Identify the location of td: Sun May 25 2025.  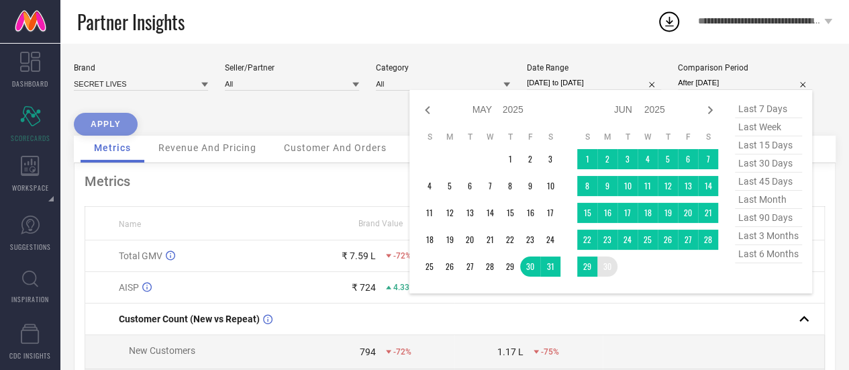
(429, 266).